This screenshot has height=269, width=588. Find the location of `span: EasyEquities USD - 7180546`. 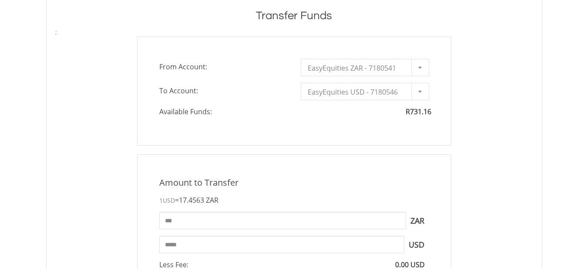

span: EasyEquities USD - 7180546 is located at coordinates (358, 92).